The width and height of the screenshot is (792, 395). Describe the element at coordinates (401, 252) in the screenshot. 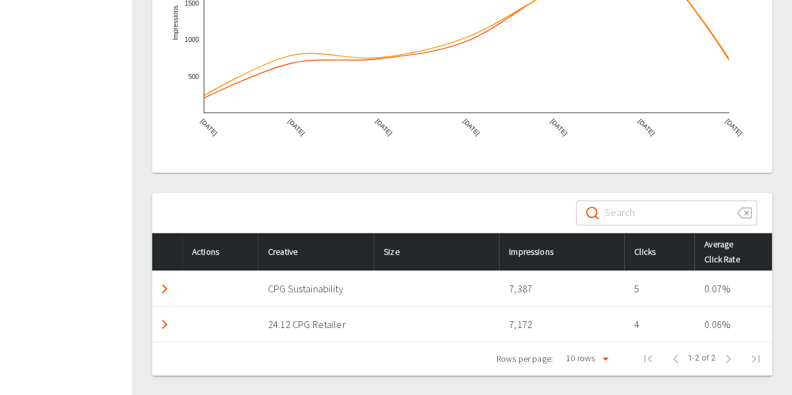

I see `span: Size` at that location.